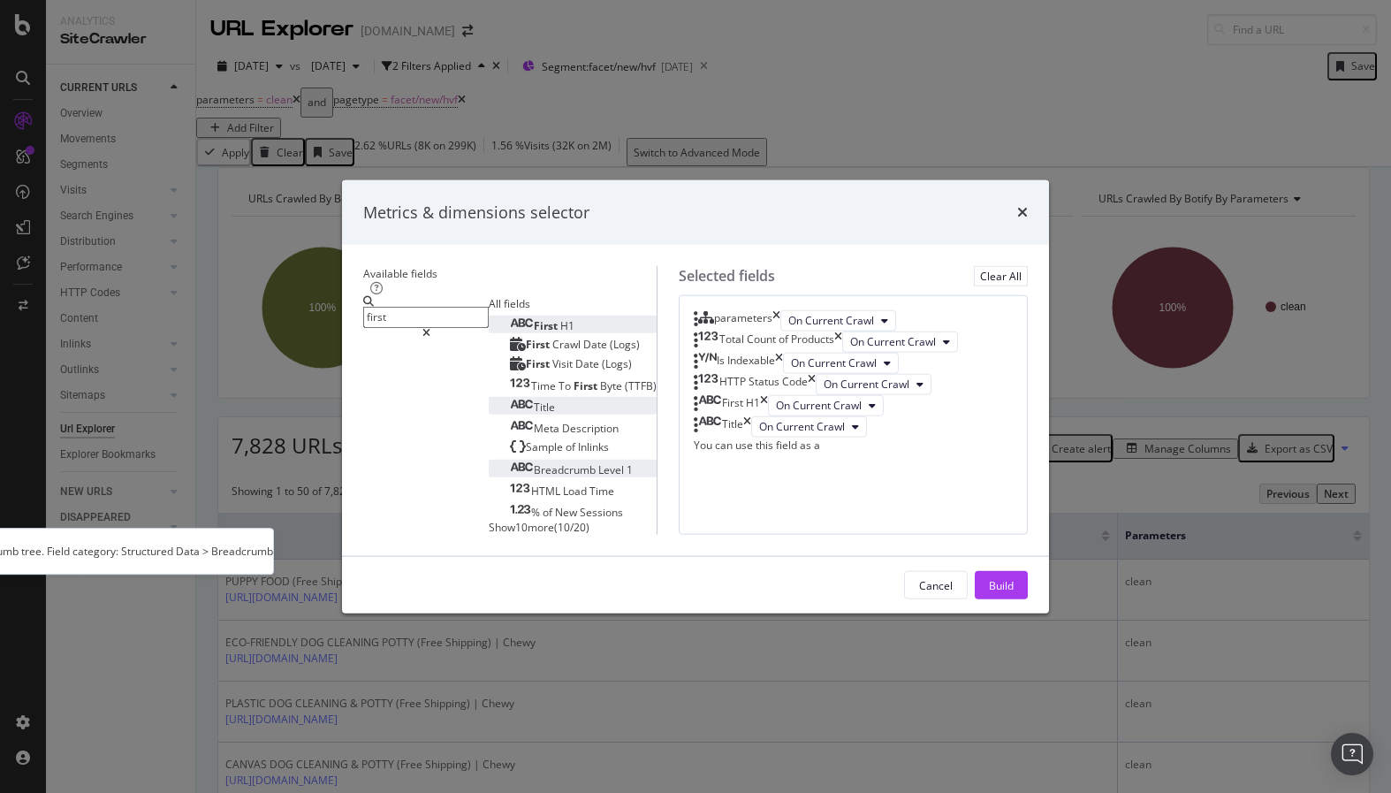 This screenshot has height=793, width=1391. I want to click on div: Title, so click(732, 427).